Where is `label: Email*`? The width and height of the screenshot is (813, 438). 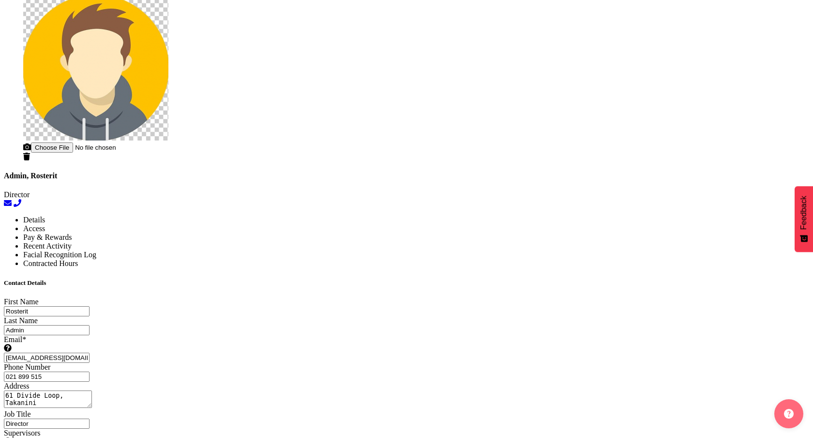 label: Email* is located at coordinates (407, 344).